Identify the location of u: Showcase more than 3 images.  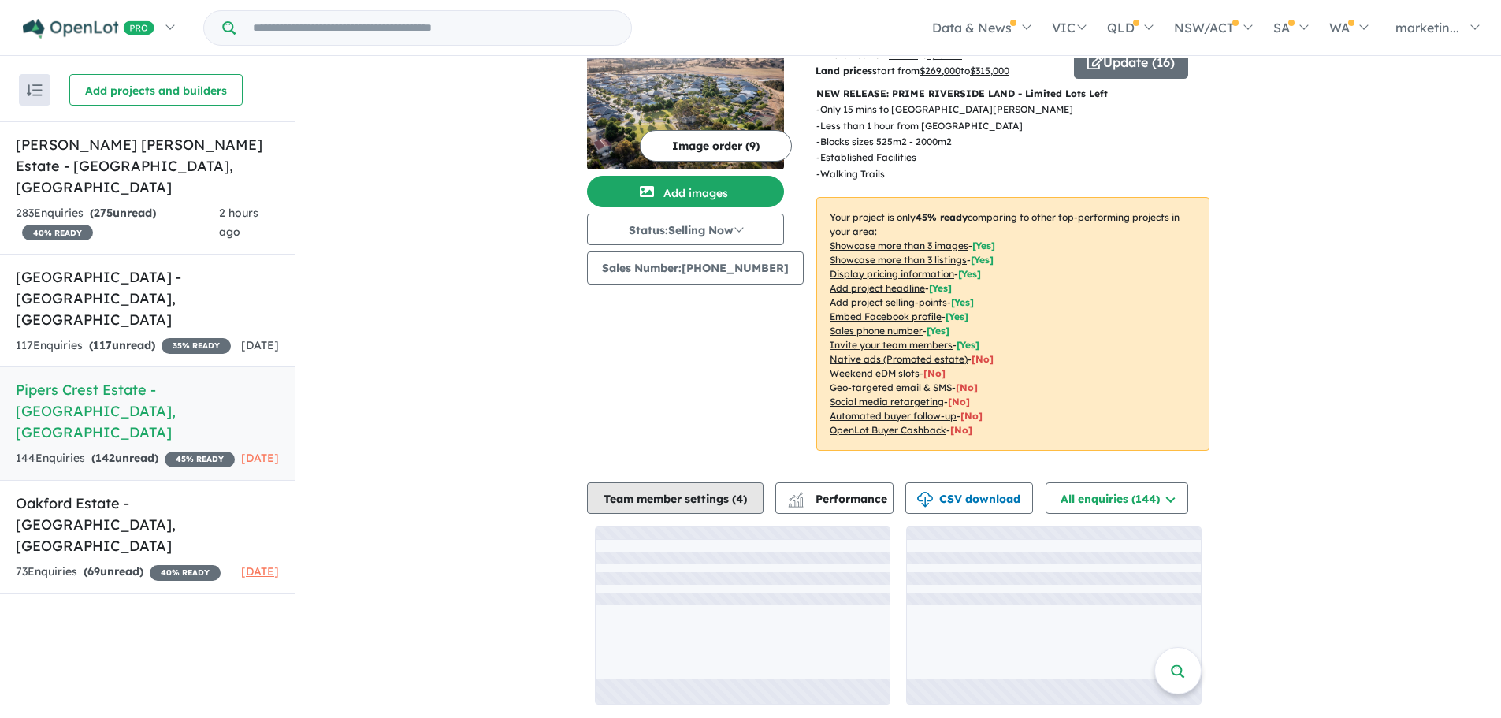
(899, 245).